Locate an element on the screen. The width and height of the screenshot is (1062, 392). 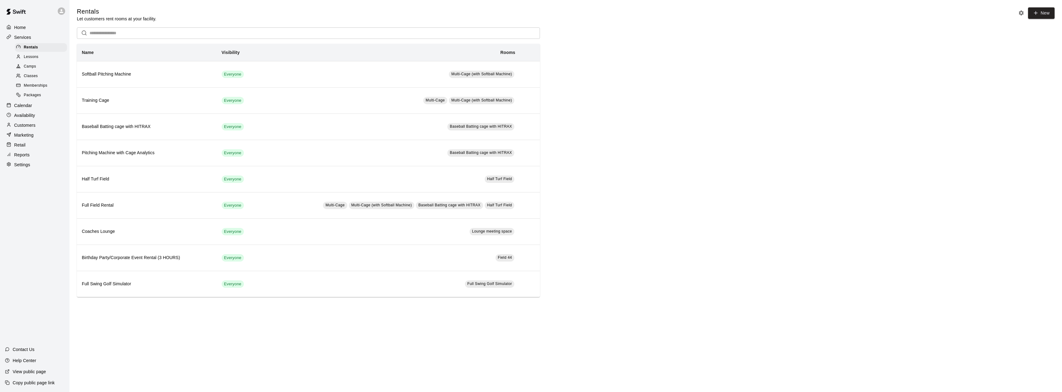
span: Full Swing Golf Simulator is located at coordinates (490, 284).